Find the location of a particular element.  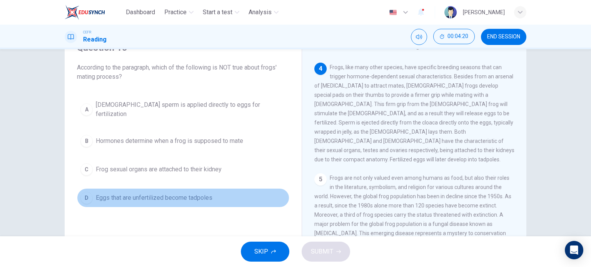

span: Frogs, like many other species, have specific breeding seasons that can trigger hormone-dependent... is located at coordinates (414, 113).